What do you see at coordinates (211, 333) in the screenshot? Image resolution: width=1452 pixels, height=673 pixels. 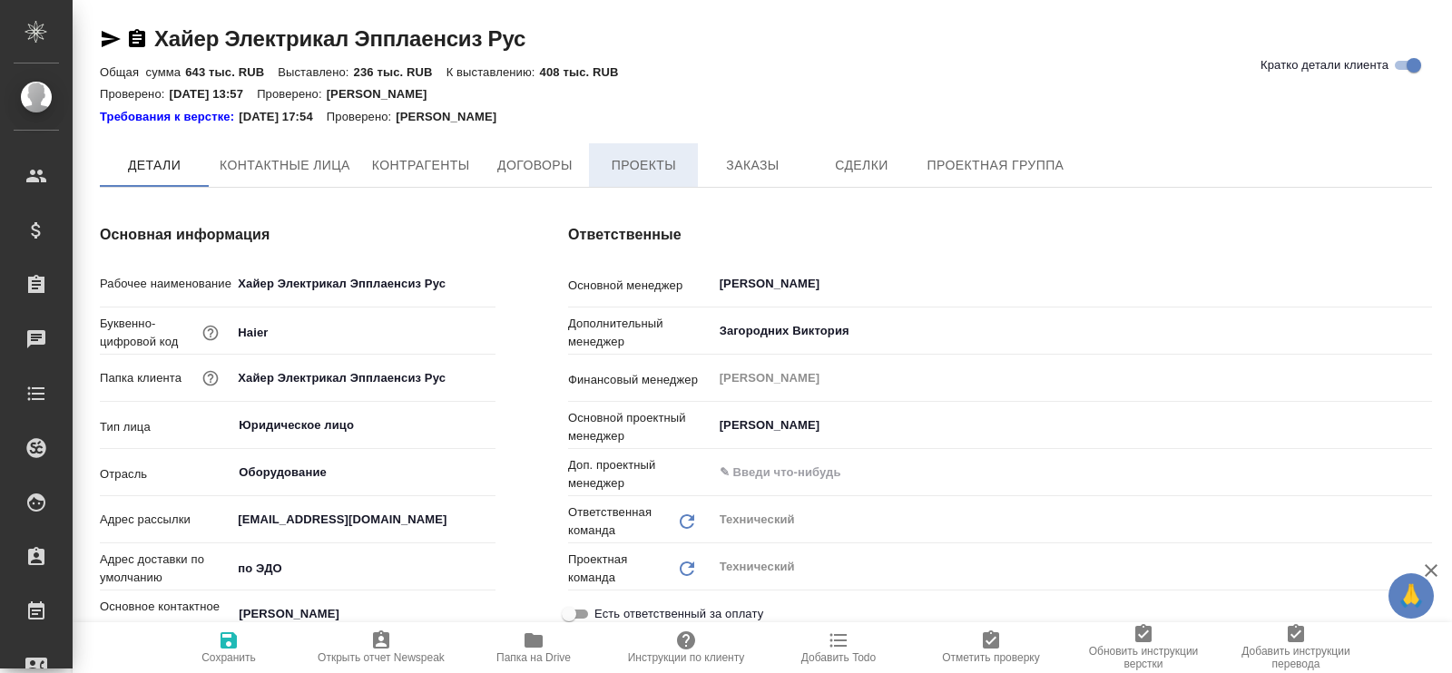 I see `button: Нужен для формирования номера заказа/сделки` at bounding box center [211, 333].